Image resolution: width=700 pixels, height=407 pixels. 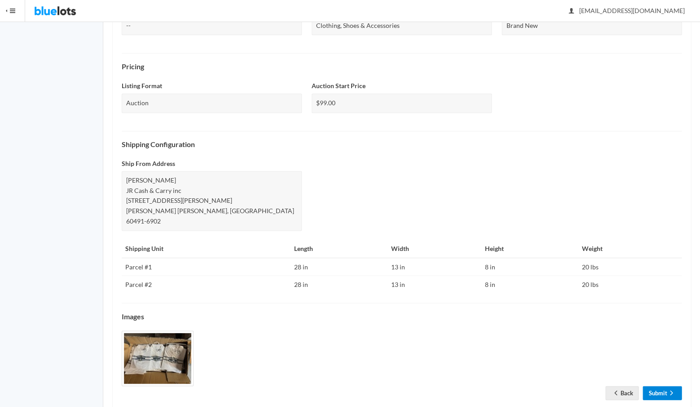 What do you see at coordinates (142, 86) in the screenshot?
I see `label: Listing Format` at bounding box center [142, 86].